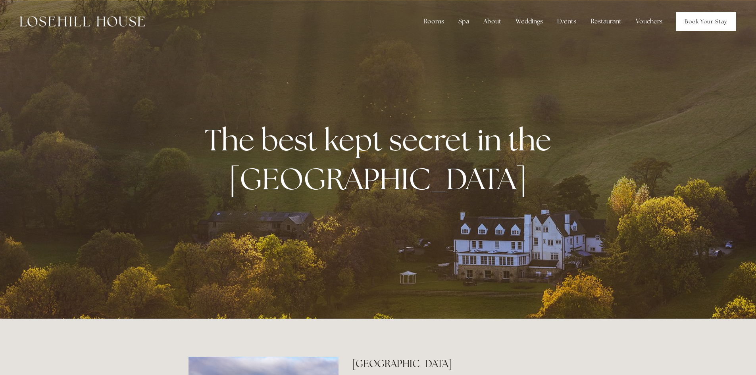 The image size is (756, 375). I want to click on div: Spa, so click(463, 21).